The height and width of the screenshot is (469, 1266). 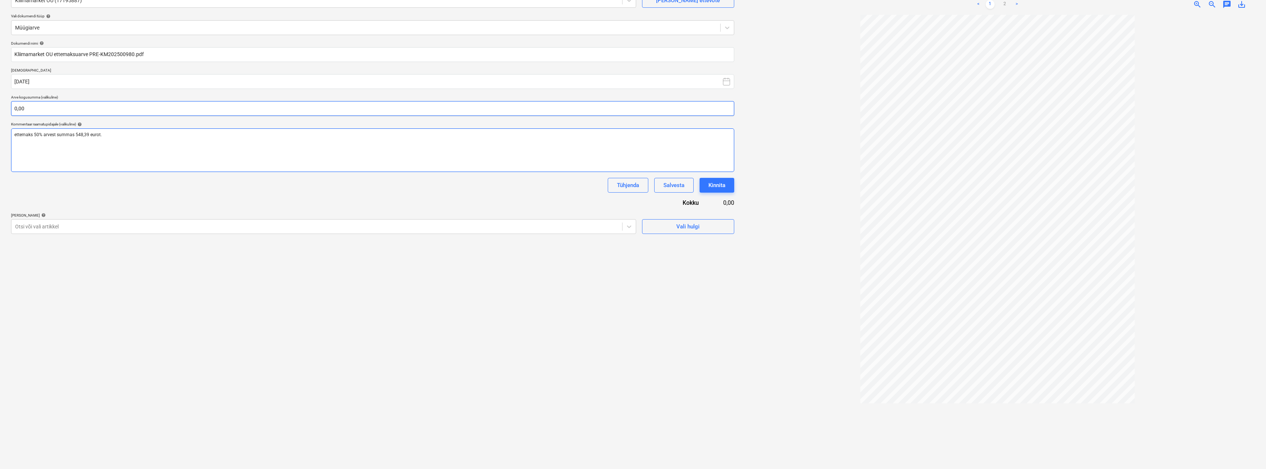 I want to click on div: Vestlusvidin, so click(x=1247, y=451).